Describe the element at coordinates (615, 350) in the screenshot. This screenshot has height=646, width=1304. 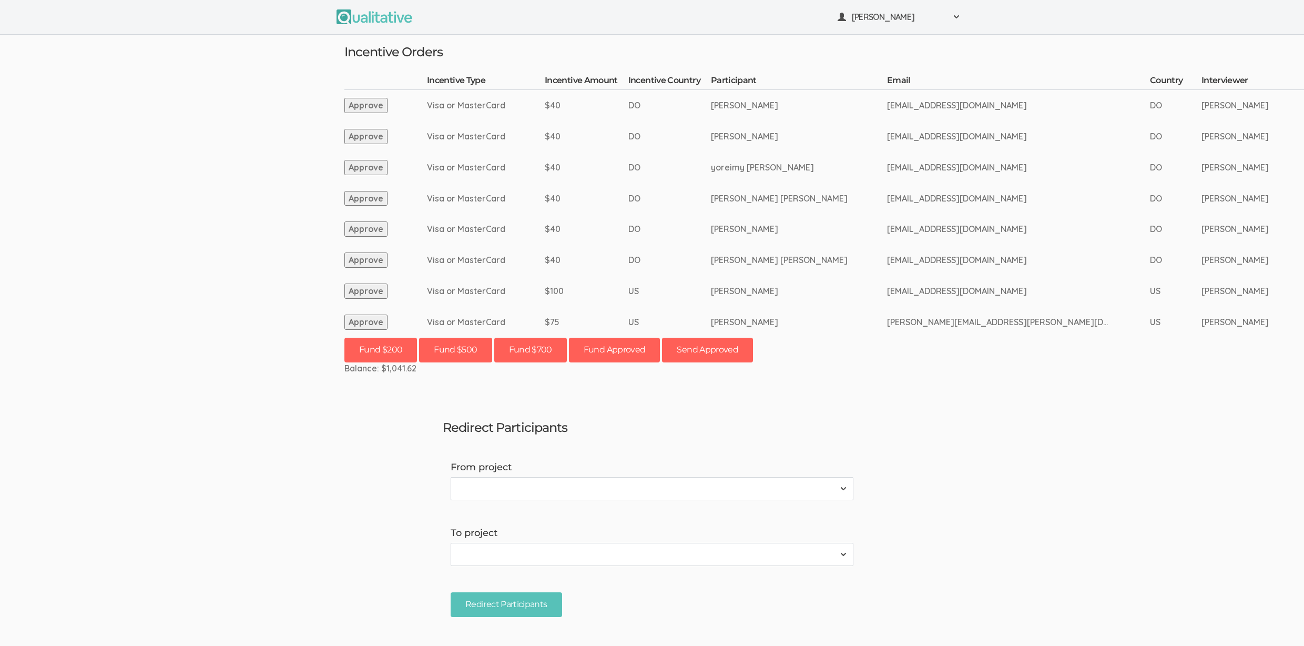
I see `button: Fund Approved` at that location.